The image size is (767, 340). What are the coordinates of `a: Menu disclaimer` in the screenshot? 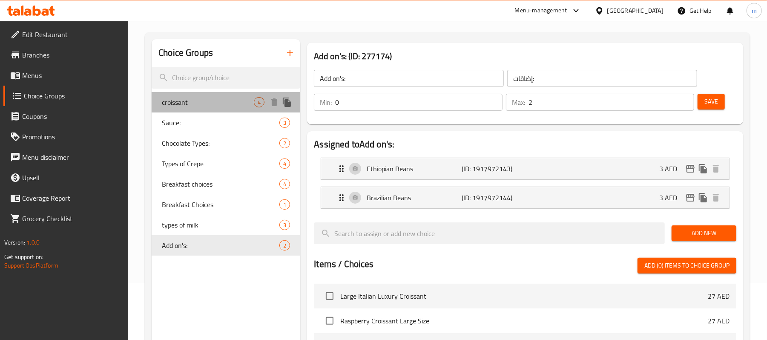 It's located at (66, 157).